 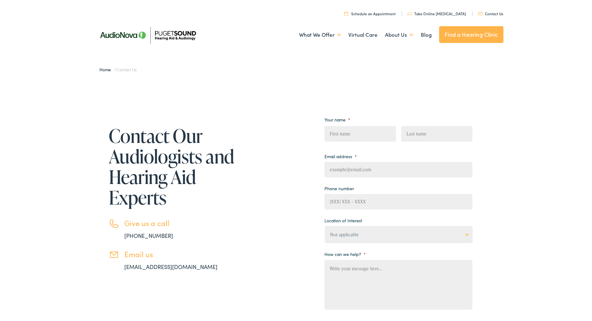 I want to click on h3: Email us, so click(x=180, y=253).